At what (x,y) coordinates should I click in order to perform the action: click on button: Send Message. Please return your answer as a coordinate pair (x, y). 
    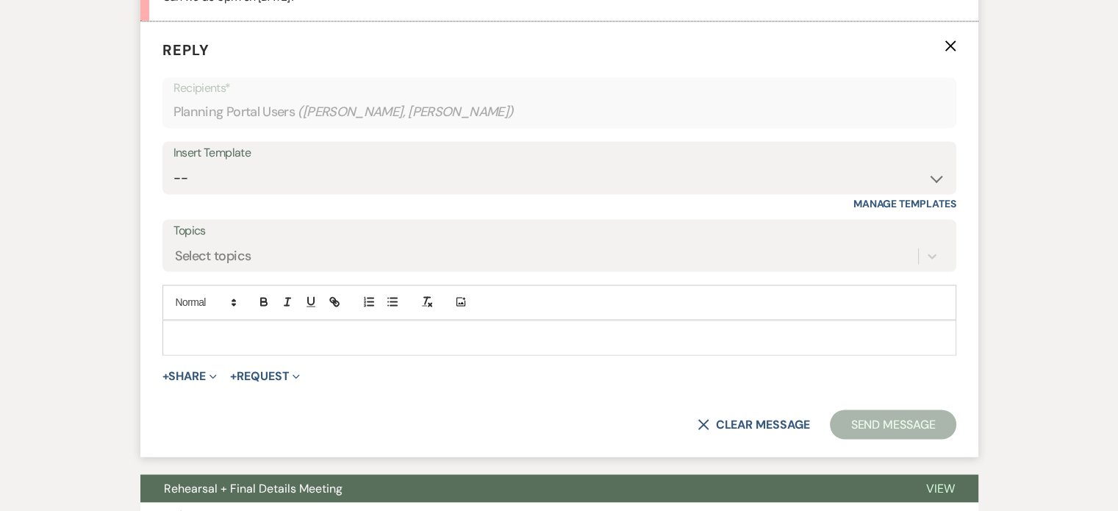
    Looking at the image, I should click on (892, 424).